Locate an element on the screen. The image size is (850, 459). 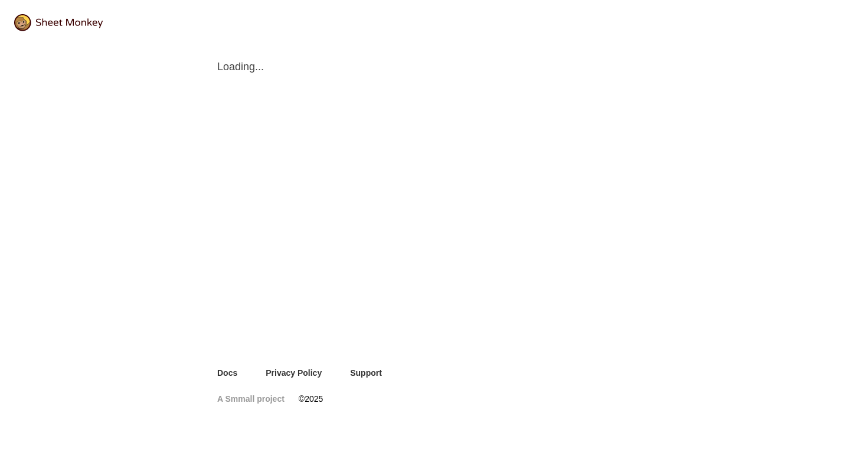
a: Support is located at coordinates (366, 373).